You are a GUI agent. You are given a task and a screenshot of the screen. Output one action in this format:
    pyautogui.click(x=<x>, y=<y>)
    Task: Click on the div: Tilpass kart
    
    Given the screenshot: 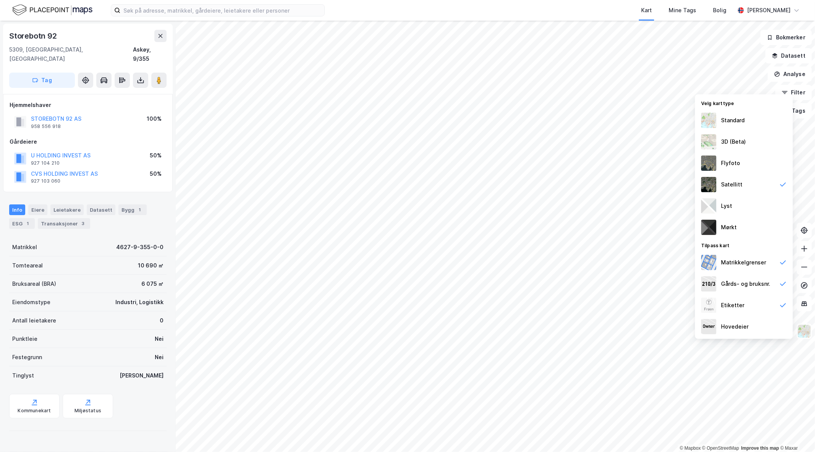 What is the action you would take?
    pyautogui.click(x=744, y=245)
    